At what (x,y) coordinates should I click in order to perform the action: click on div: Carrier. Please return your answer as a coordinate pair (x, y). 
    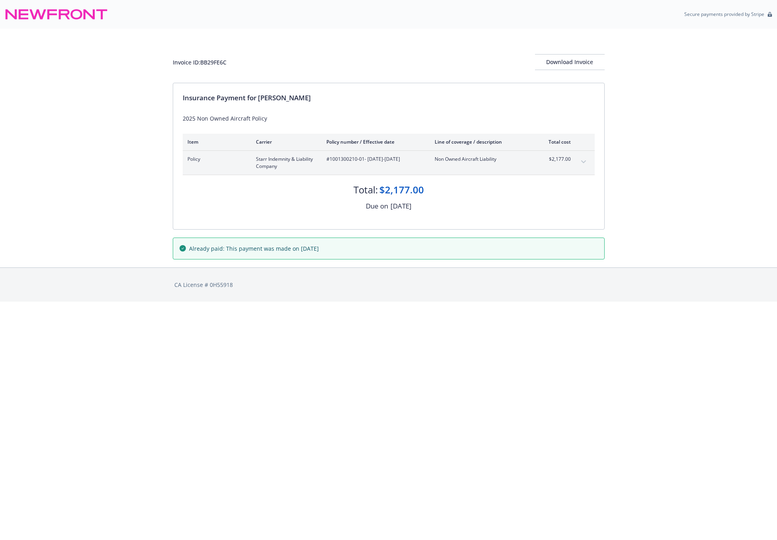
    Looking at the image, I should click on (284, 142).